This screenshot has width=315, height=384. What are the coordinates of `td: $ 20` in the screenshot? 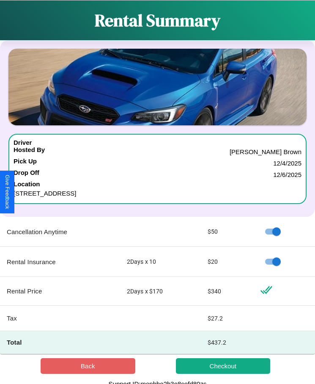 It's located at (227, 261).